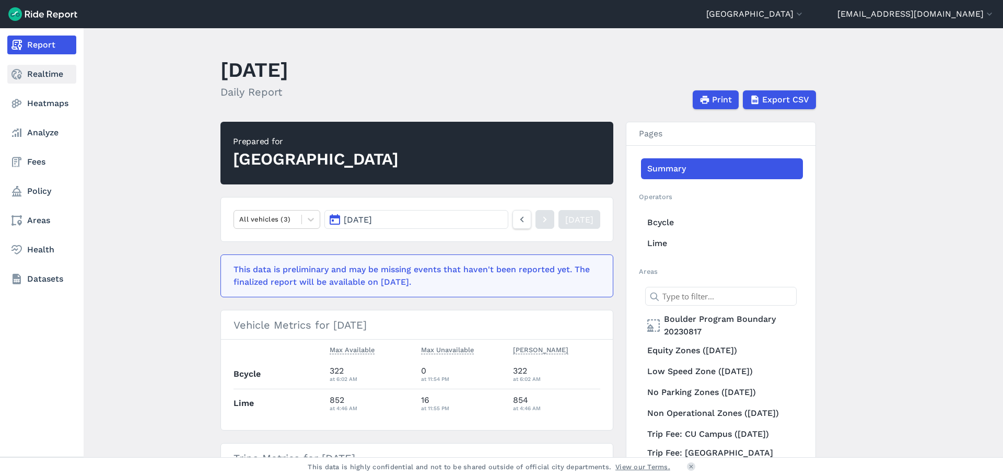  I want to click on h3: Pages, so click(721, 134).